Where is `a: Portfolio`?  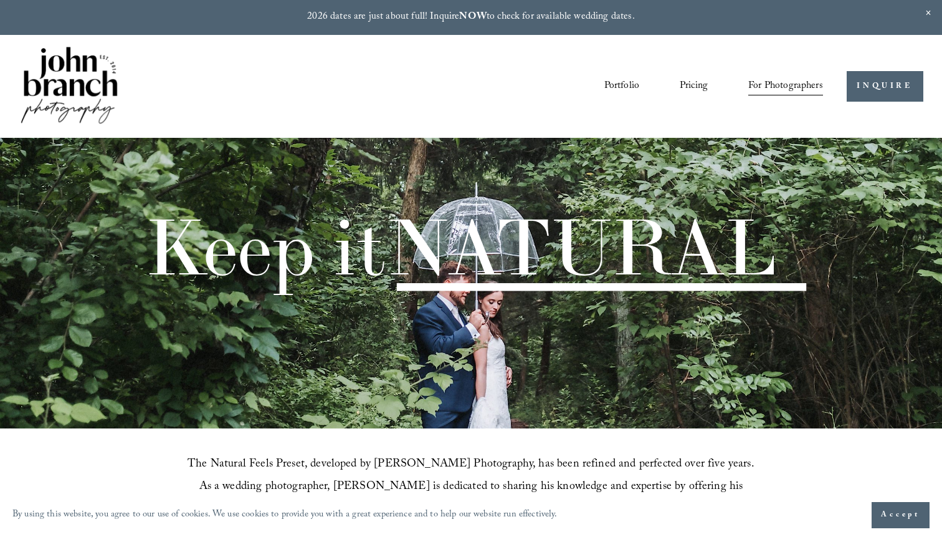
a: Portfolio is located at coordinates (622, 87).